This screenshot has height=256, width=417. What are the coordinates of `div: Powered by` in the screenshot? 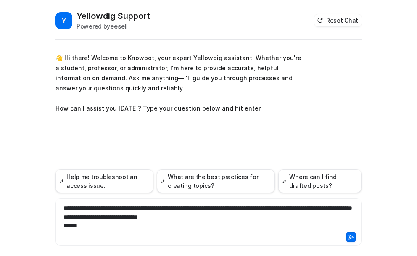 It's located at (113, 26).